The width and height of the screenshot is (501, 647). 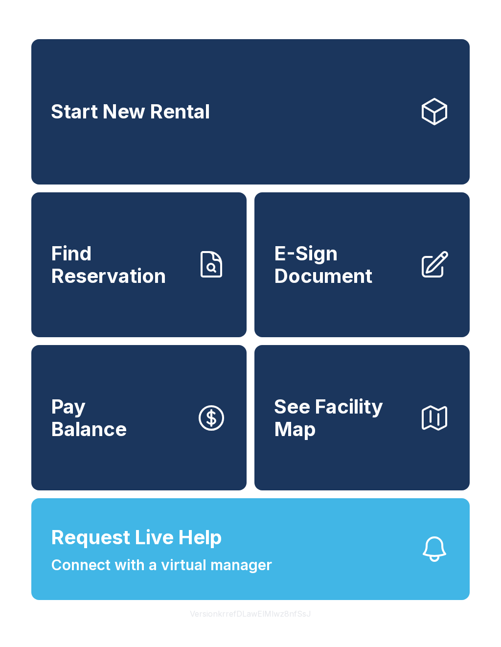 What do you see at coordinates (119, 264) in the screenshot?
I see `span: Find Reservation` at bounding box center [119, 264].